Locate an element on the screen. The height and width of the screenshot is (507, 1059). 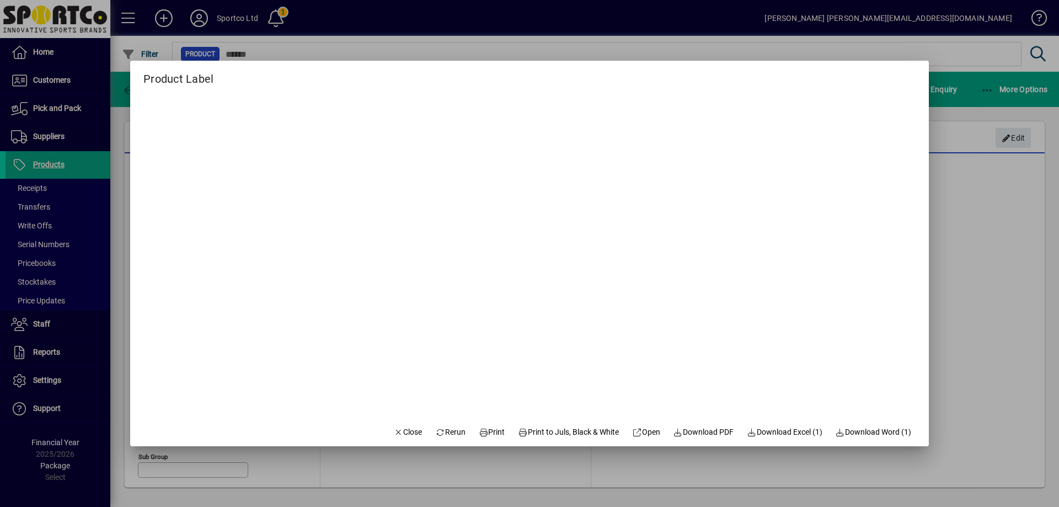
a: Download PDF is located at coordinates (704, 432).